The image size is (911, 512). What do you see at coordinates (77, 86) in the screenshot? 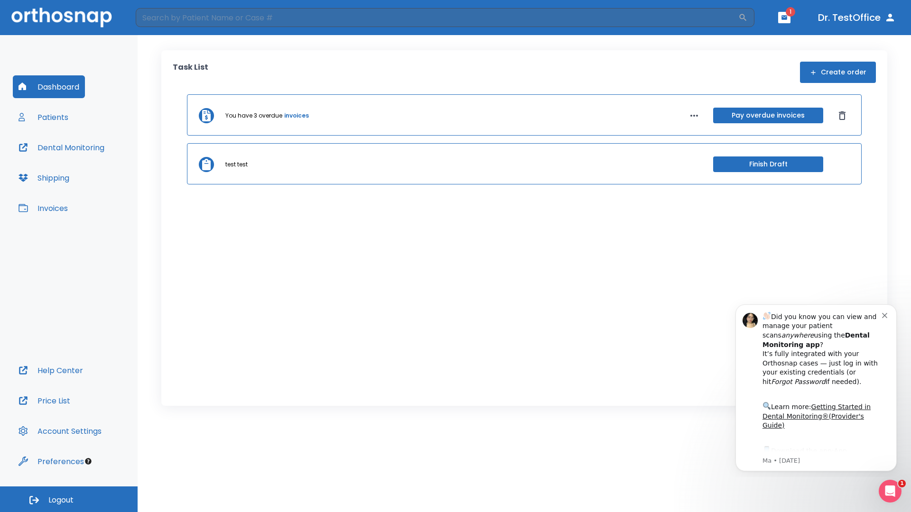
I see `i: Forgot Password` at bounding box center [77, 86].